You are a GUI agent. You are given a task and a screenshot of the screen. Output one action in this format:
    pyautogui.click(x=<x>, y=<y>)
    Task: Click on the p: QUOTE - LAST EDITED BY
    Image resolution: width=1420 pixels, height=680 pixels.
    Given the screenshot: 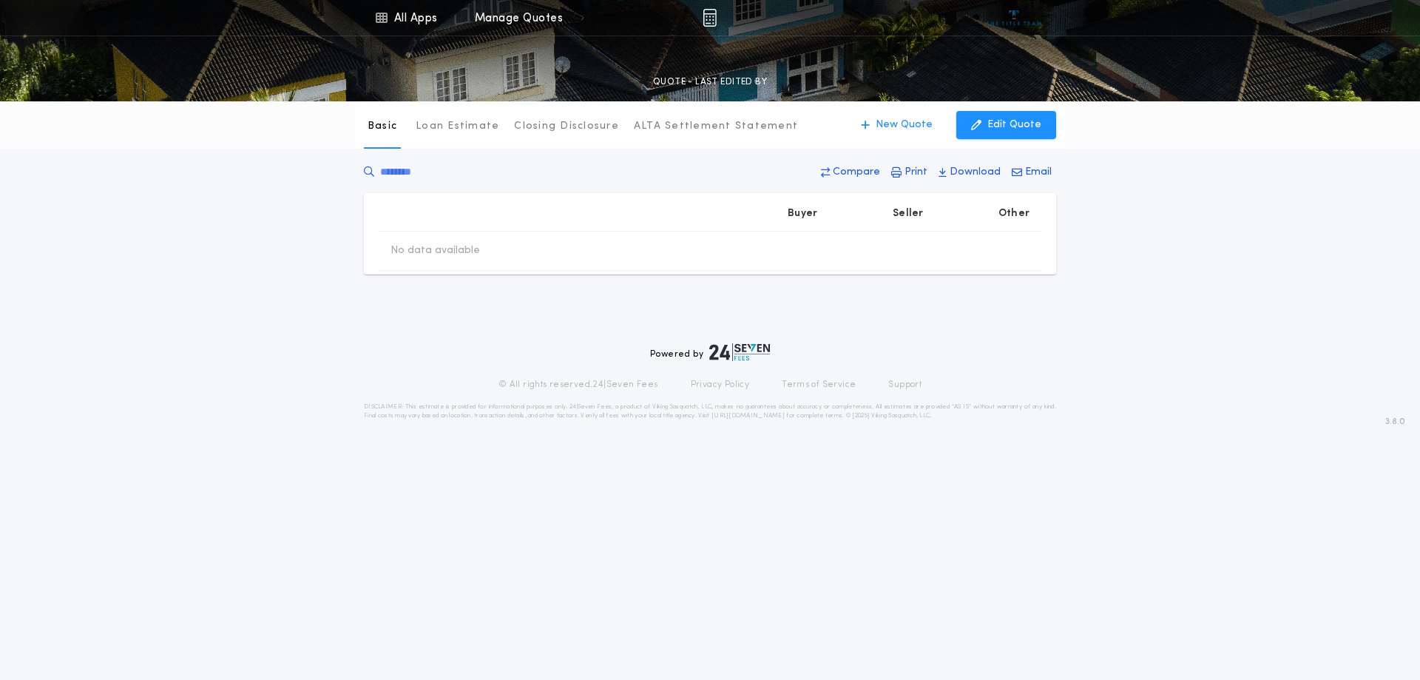 What is the action you would take?
    pyautogui.click(x=710, y=82)
    